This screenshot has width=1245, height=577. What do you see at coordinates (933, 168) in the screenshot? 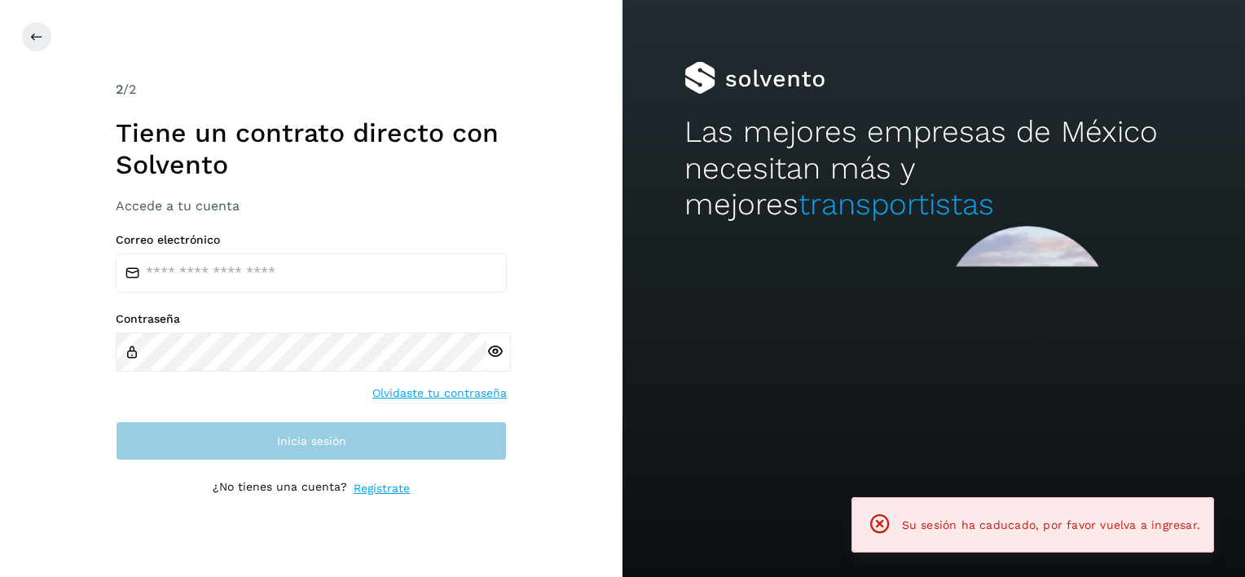
I see `h2: Las mejores empresas de México necesitan más y mejores` at bounding box center [933, 168].